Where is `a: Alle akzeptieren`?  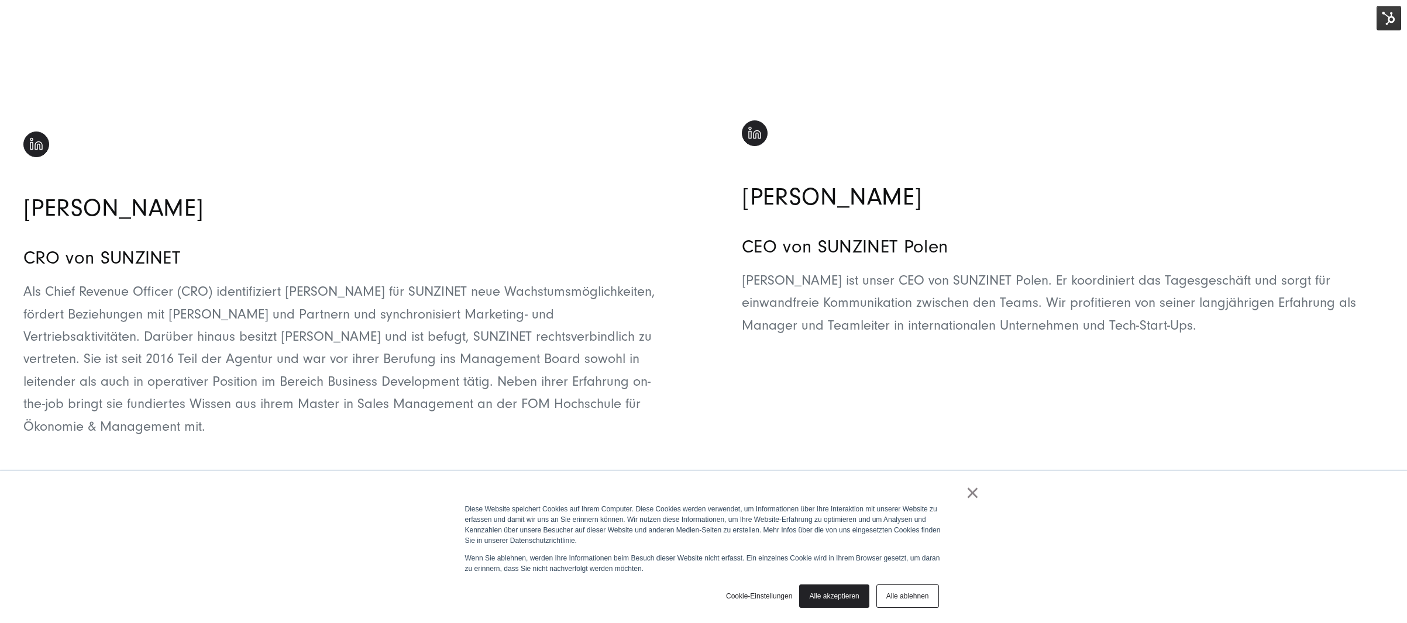
a: Alle akzeptieren is located at coordinates (833, 597).